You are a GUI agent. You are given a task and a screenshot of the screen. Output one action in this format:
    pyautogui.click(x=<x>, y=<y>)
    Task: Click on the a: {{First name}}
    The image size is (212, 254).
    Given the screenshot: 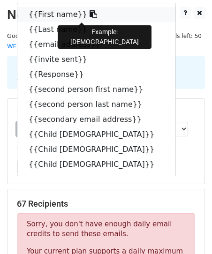 What is the action you would take?
    pyautogui.click(x=96, y=15)
    